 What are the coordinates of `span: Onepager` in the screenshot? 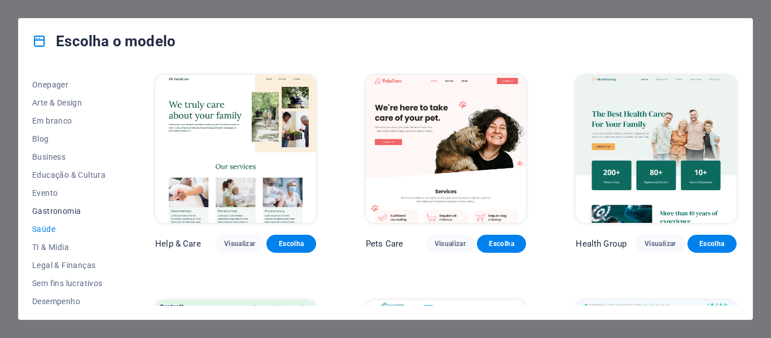 It's located at (69, 85).